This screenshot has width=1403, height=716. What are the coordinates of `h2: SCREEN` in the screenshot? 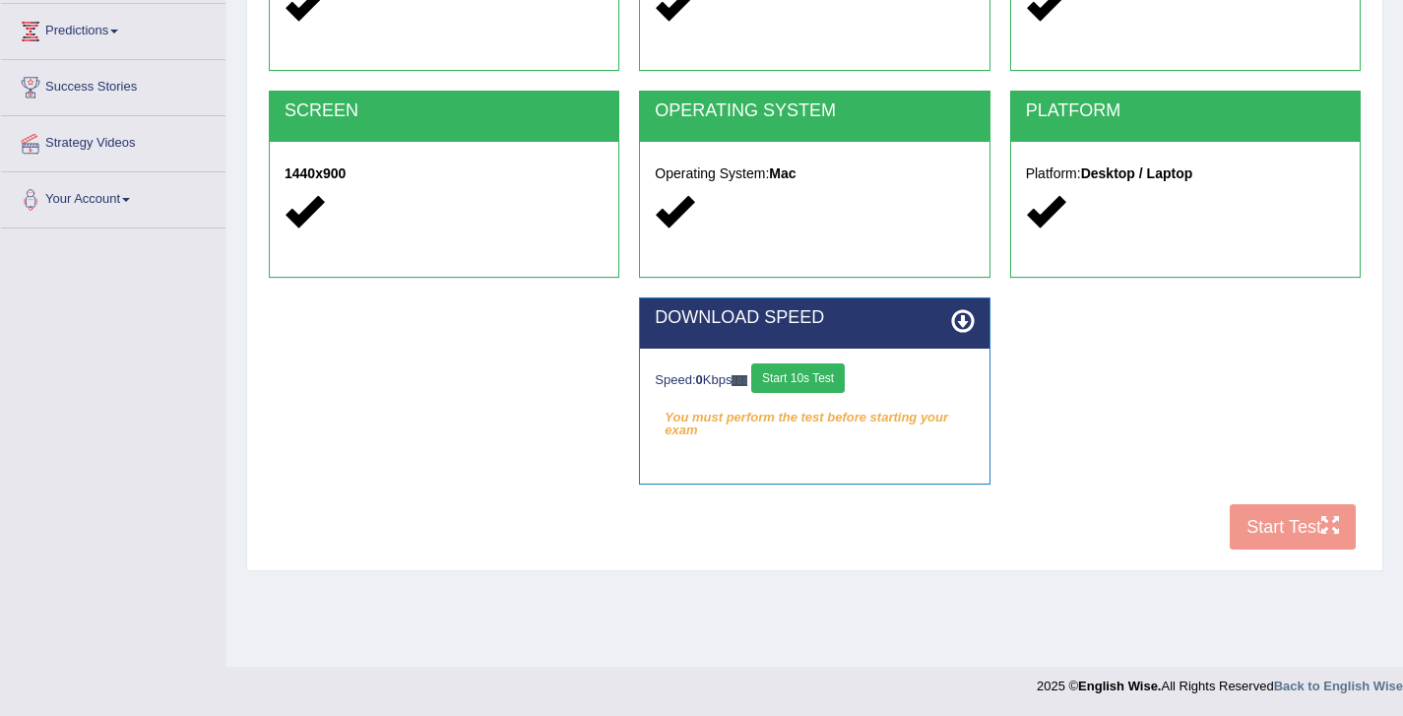 It's located at (444, 111).